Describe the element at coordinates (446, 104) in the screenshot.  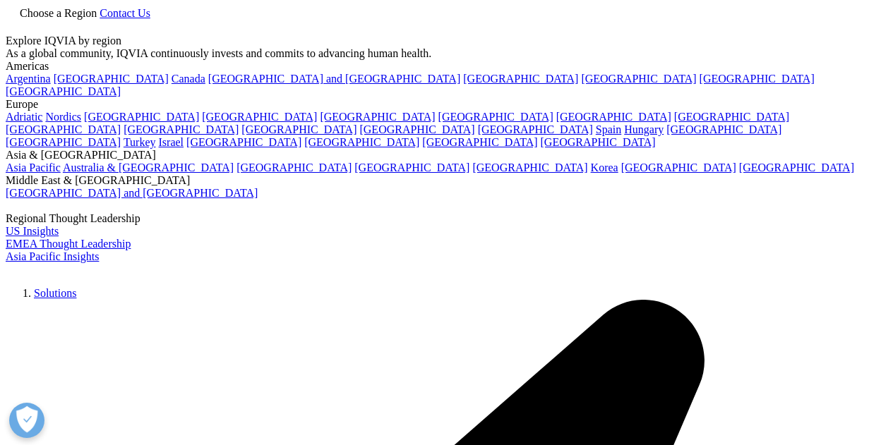
I see `div: Europe` at that location.